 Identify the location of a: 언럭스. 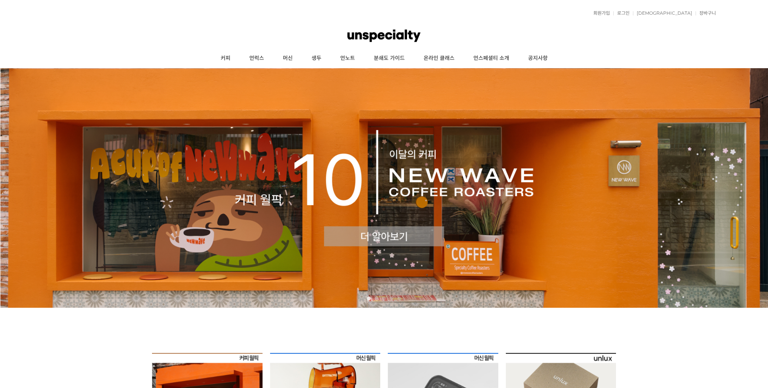
(256, 58).